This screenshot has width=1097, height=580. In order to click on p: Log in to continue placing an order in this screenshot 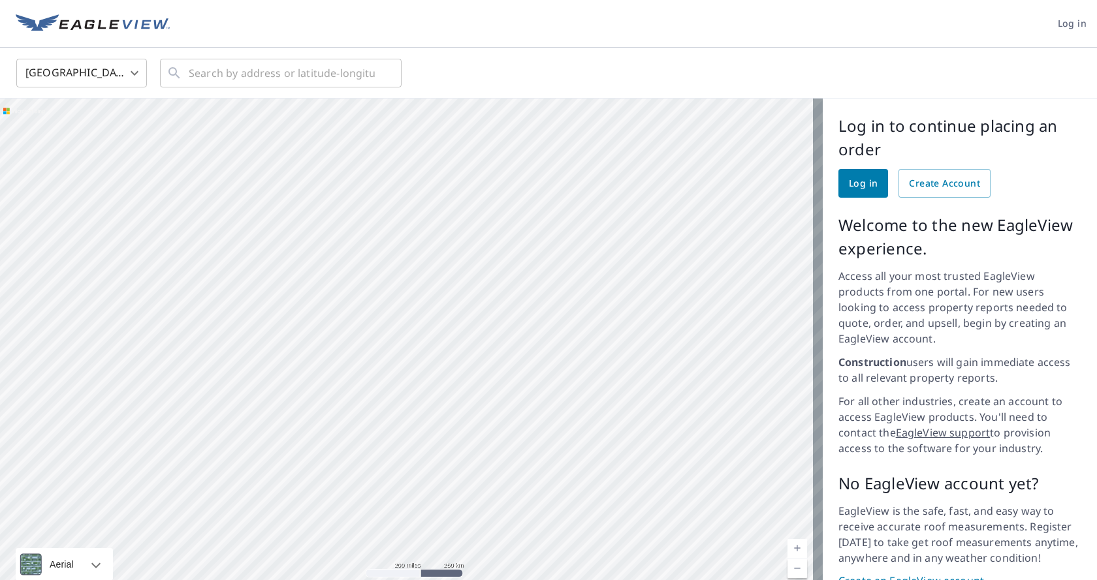, I will do `click(960, 138)`.